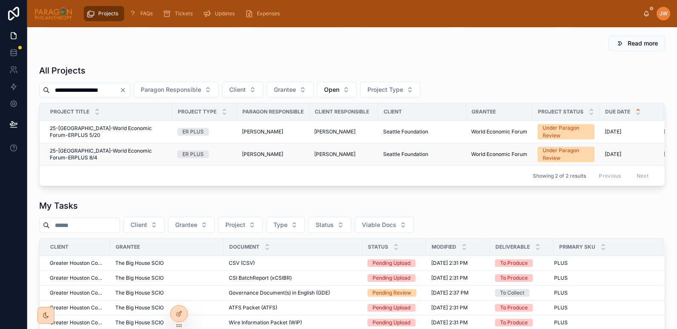 This screenshot has height=329, width=677. What do you see at coordinates (70, 112) in the screenshot?
I see `span: Project Title` at bounding box center [70, 112].